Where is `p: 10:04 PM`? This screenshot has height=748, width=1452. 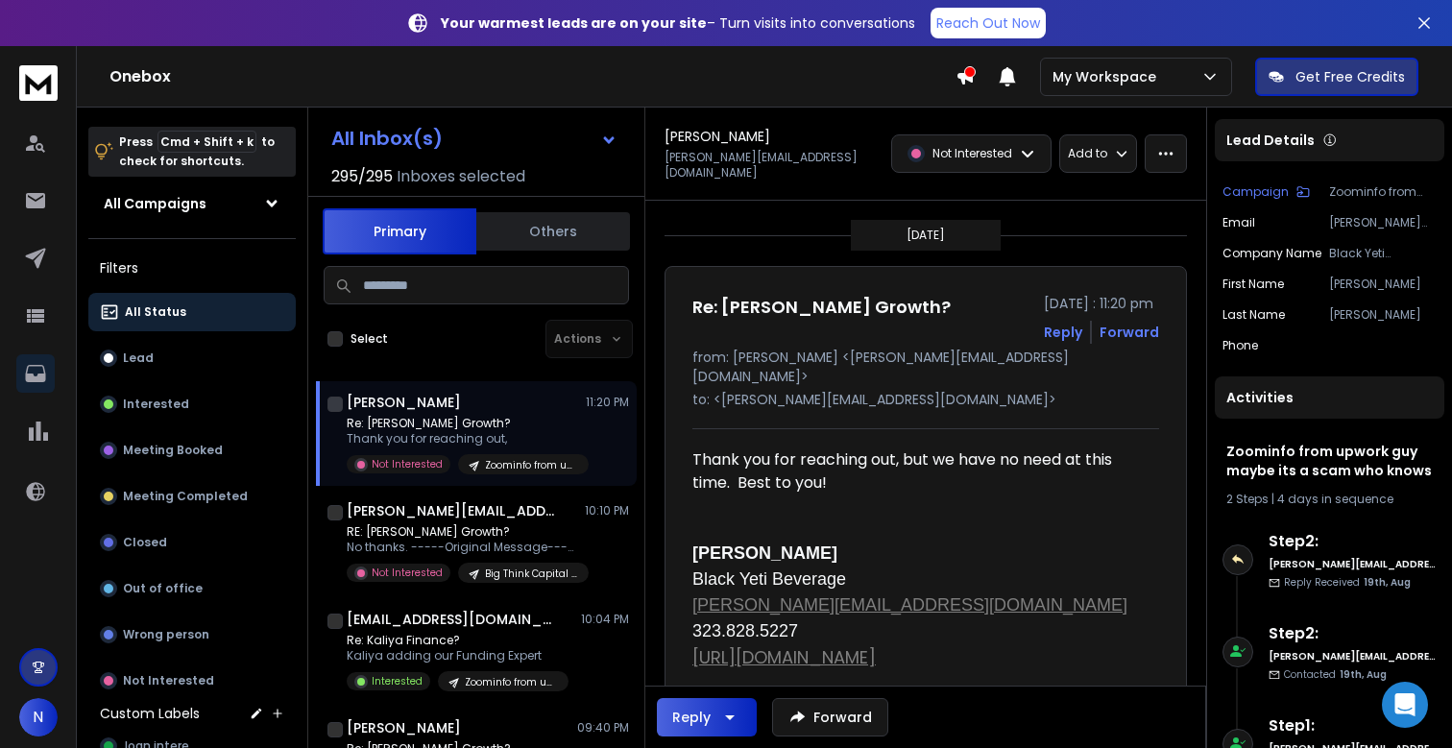 p: 10:04 PM is located at coordinates (605, 620).